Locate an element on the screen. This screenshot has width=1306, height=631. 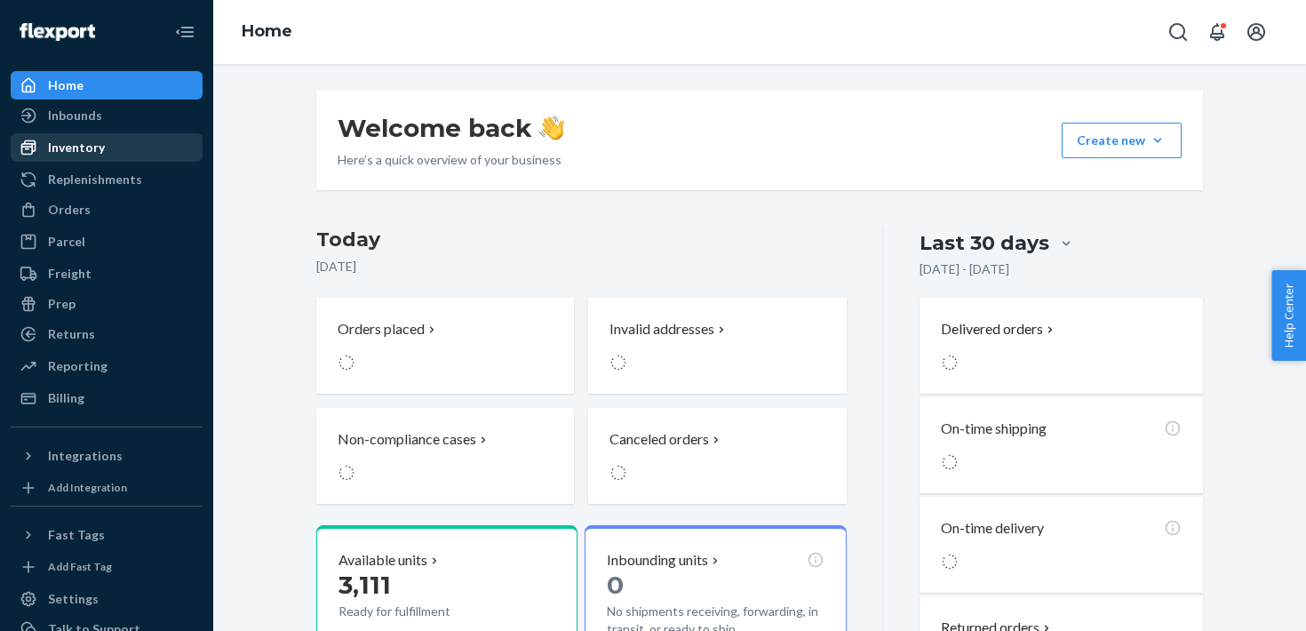
div: Orders is located at coordinates (69, 210).